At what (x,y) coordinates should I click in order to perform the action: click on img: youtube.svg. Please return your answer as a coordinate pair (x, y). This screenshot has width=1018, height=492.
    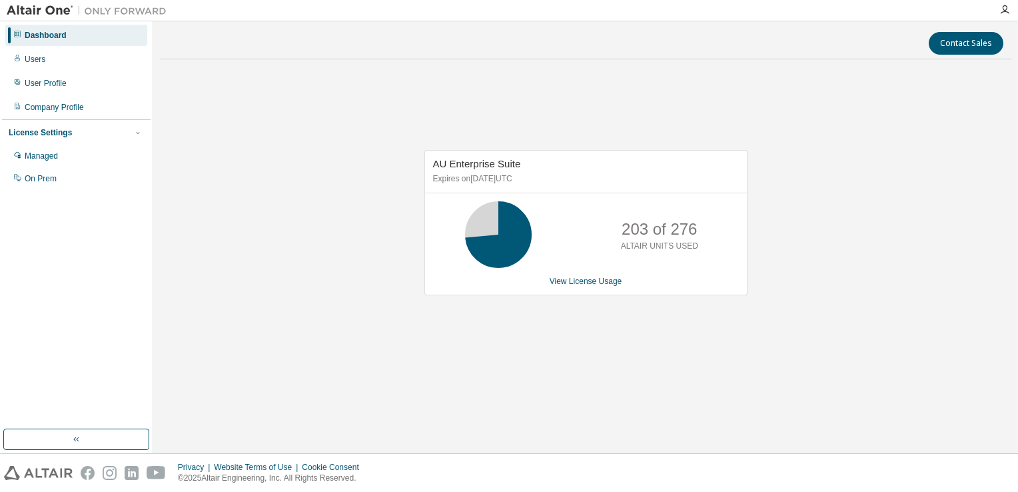
    Looking at the image, I should click on (156, 472).